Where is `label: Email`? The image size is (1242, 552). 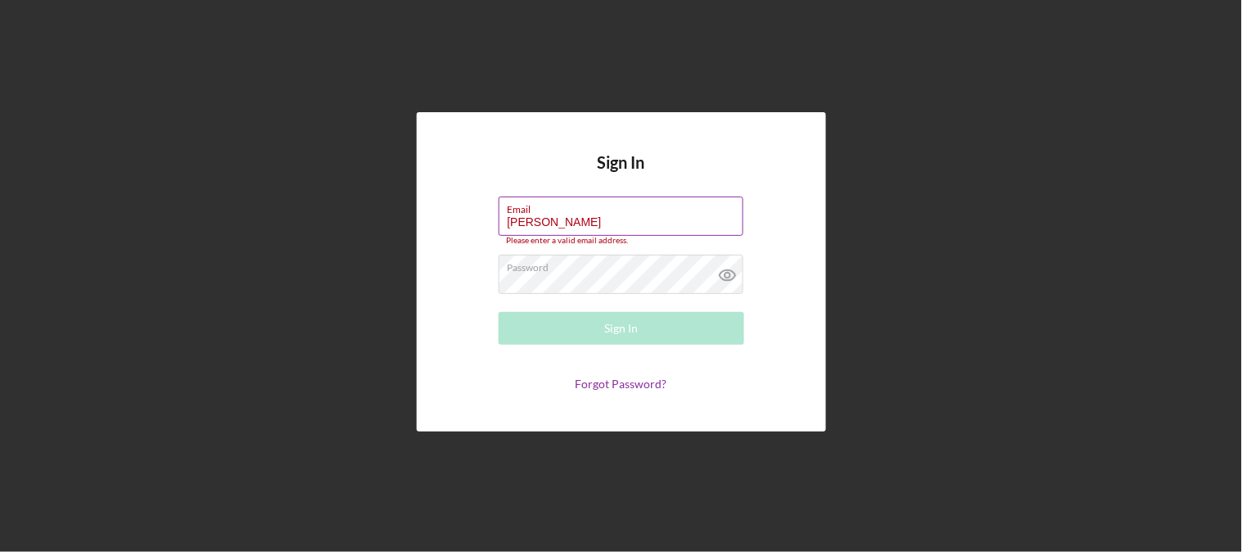
label: Email is located at coordinates (626, 206).